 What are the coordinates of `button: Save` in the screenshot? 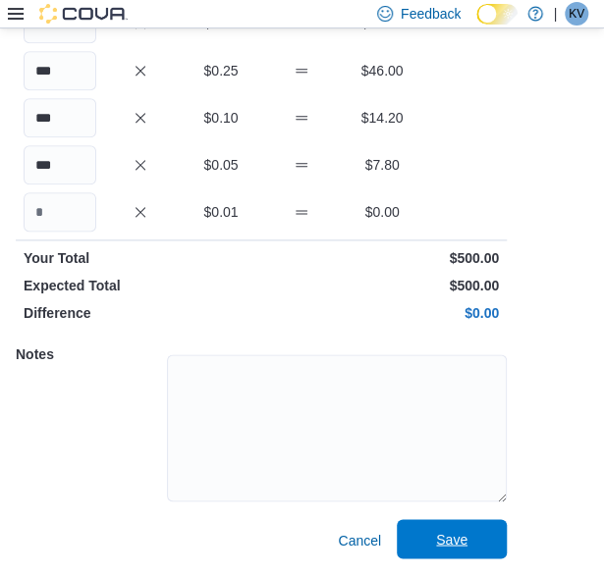 It's located at (452, 539).